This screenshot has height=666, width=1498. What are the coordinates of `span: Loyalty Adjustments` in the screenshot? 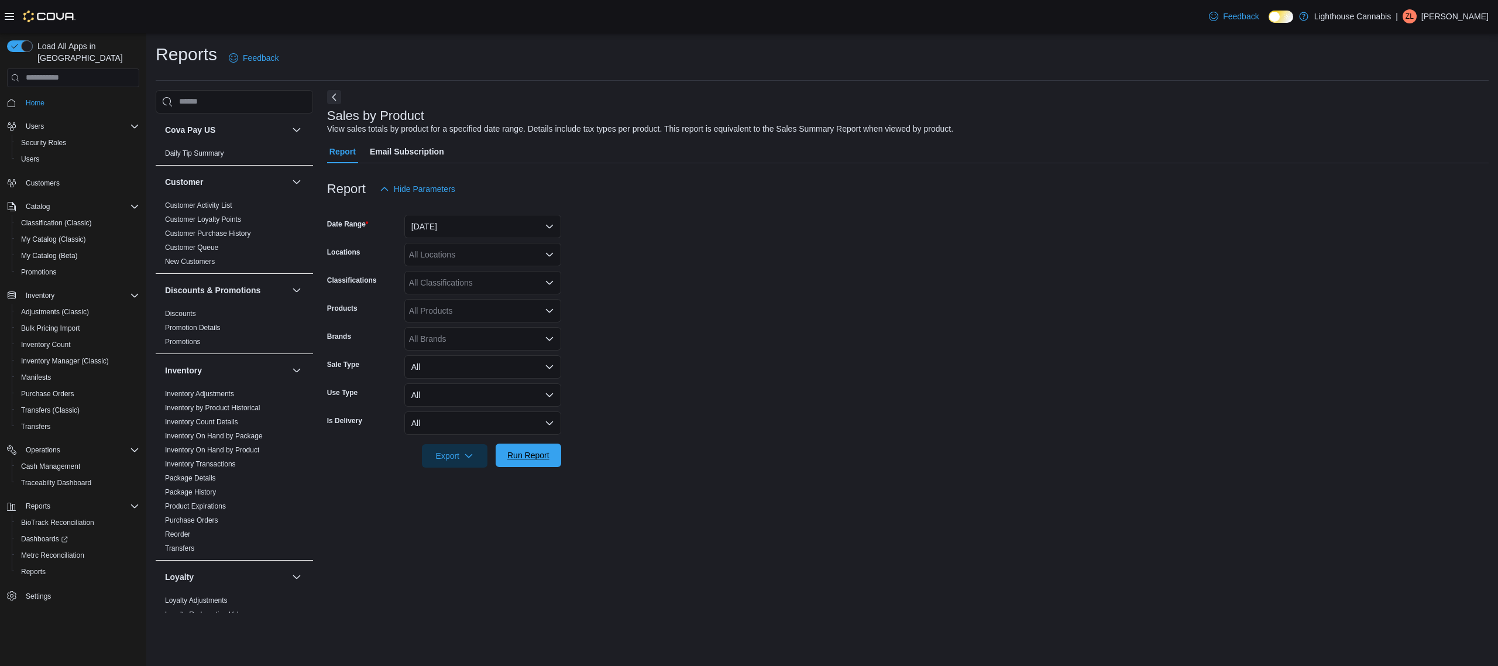 It's located at (196, 600).